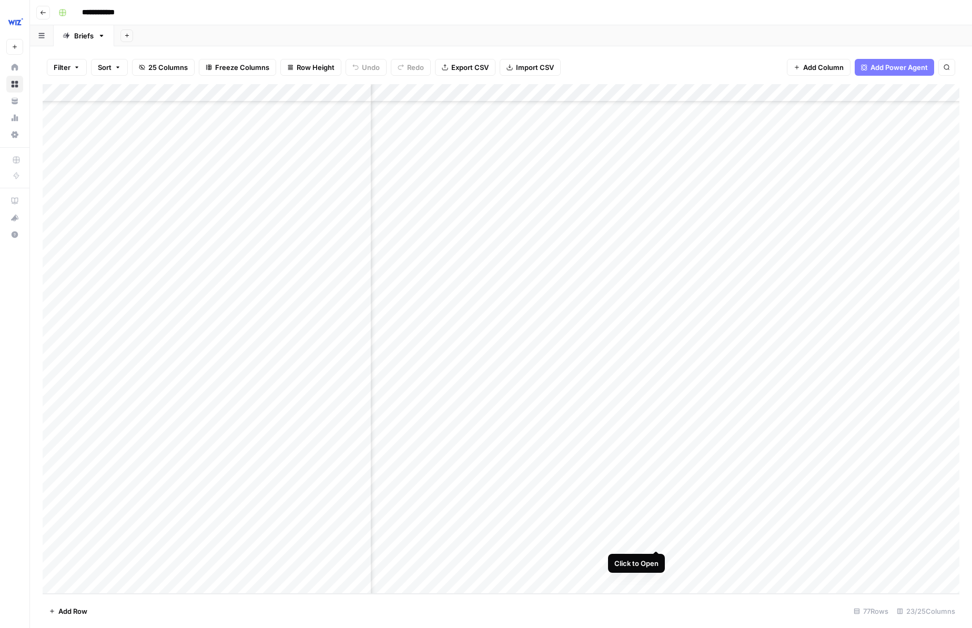 The height and width of the screenshot is (628, 972). Describe the element at coordinates (465, 67) in the screenshot. I see `button: Export CSV` at that location.